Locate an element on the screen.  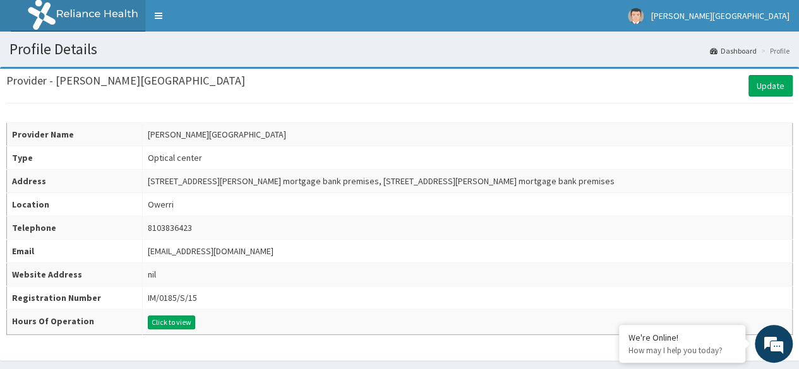
th: Registration Number is located at coordinates (75, 298).